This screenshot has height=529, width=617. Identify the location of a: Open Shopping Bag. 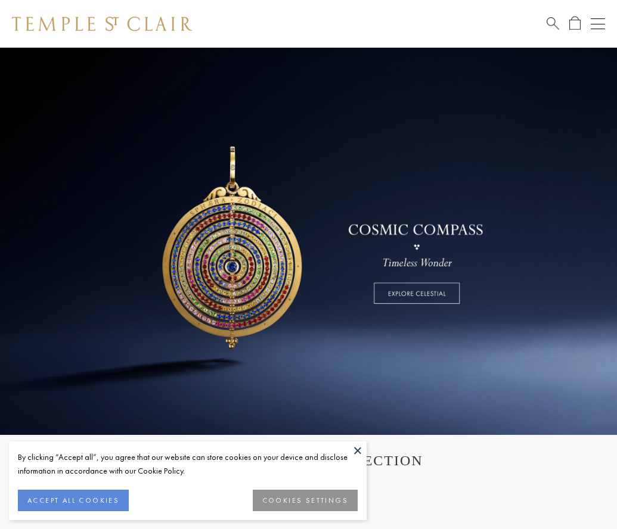
(575, 23).